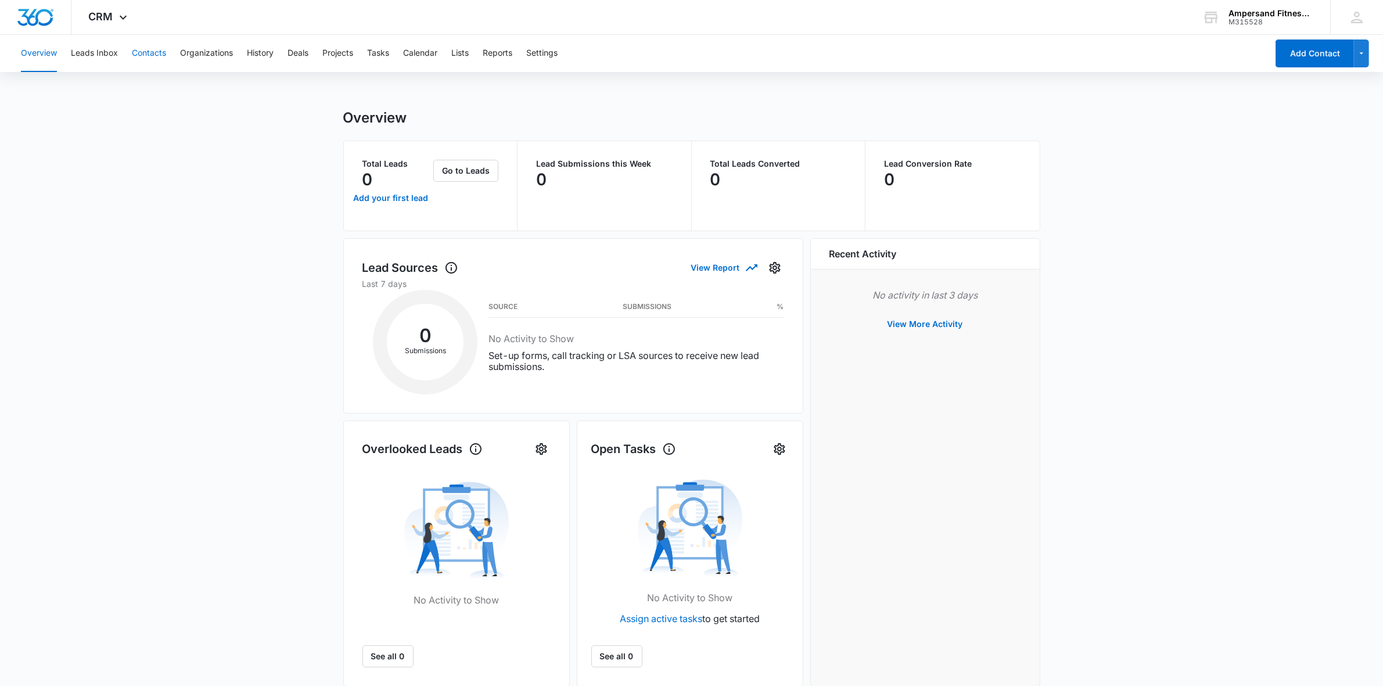 This screenshot has width=1383, height=686. Describe the element at coordinates (36, 78) in the screenshot. I see `img: tab_domain_overview_orange.svg` at that location.